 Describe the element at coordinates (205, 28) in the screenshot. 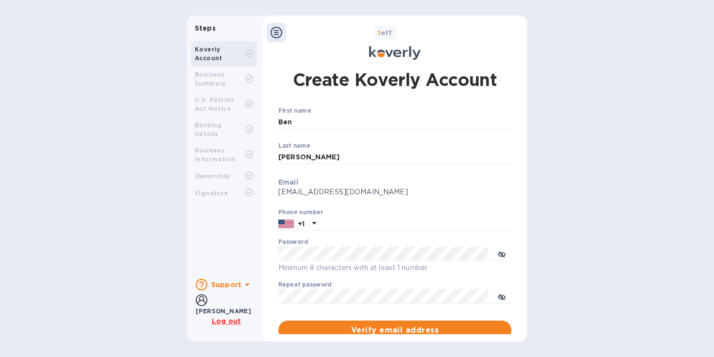

I see `b: Steps` at that location.